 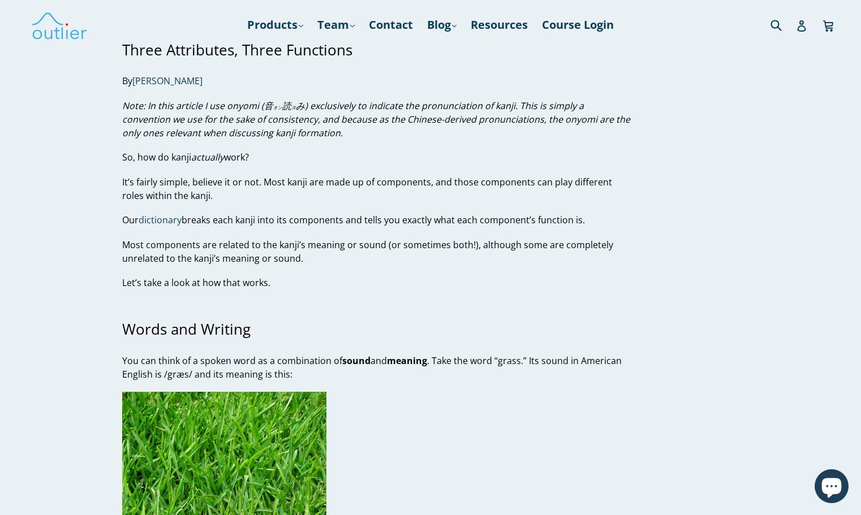 I want to click on a: Blog, so click(x=442, y=25).